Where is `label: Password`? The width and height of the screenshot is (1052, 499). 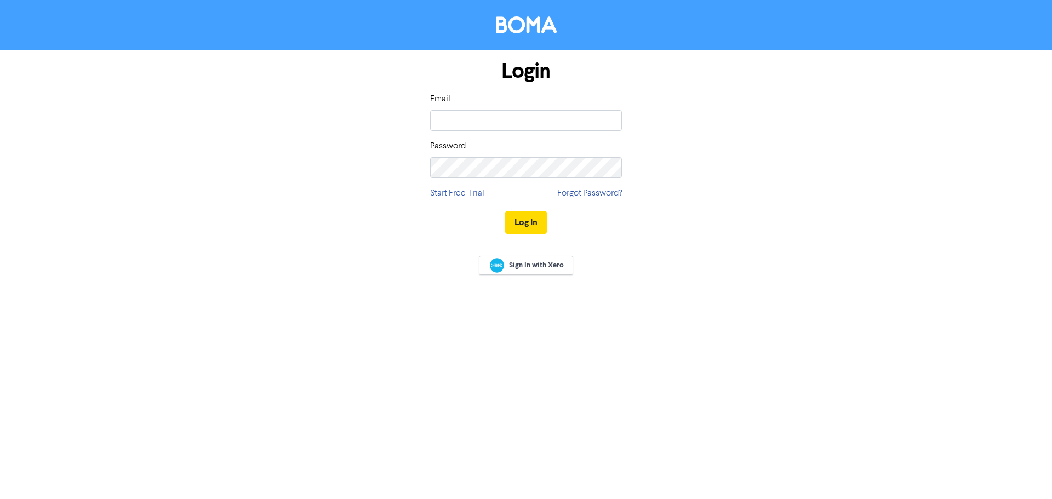
label: Password is located at coordinates (448, 146).